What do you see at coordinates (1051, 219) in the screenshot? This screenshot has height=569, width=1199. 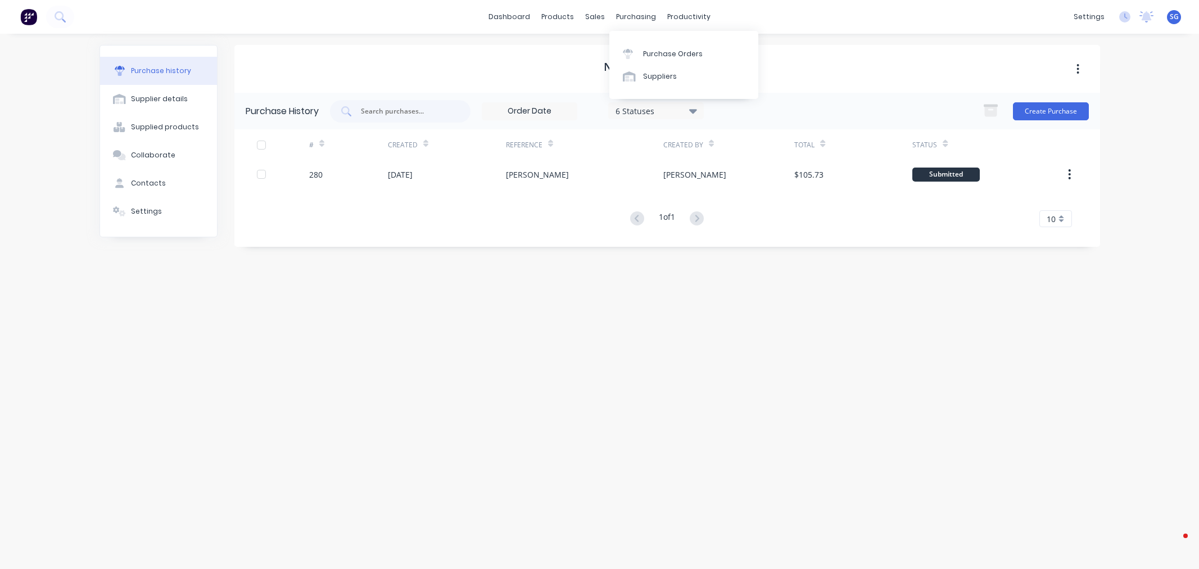 I see `span: 10` at bounding box center [1051, 219].